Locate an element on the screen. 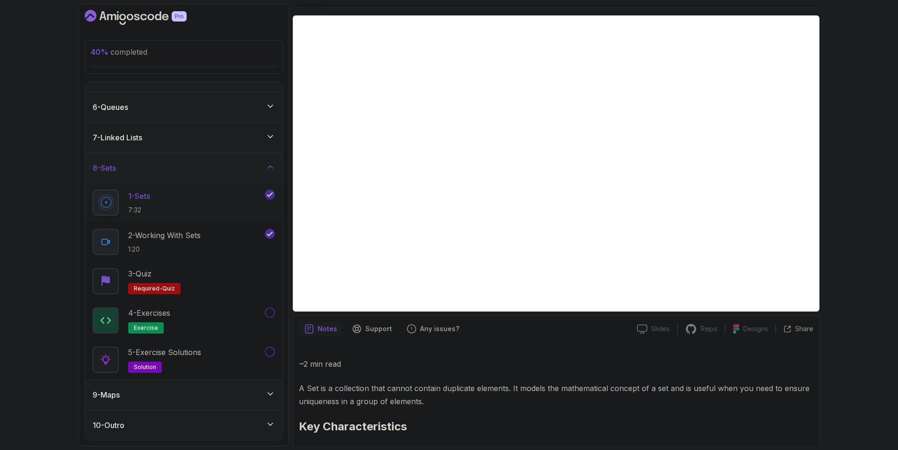 This screenshot has width=898, height=450. button: 8-Sets is located at coordinates (184, 168).